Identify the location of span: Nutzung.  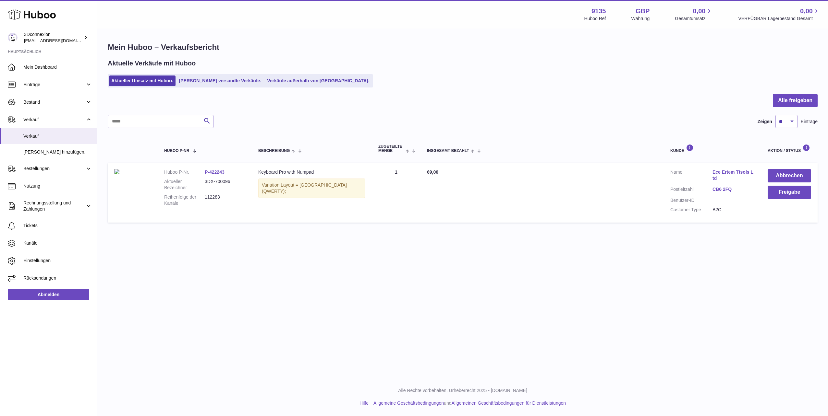
(58, 186).